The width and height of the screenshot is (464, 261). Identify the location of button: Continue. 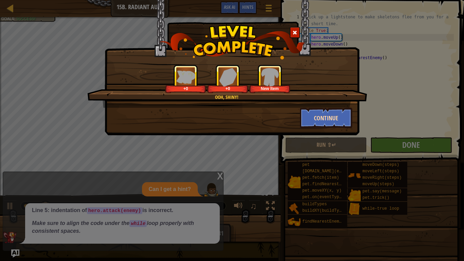
(326, 118).